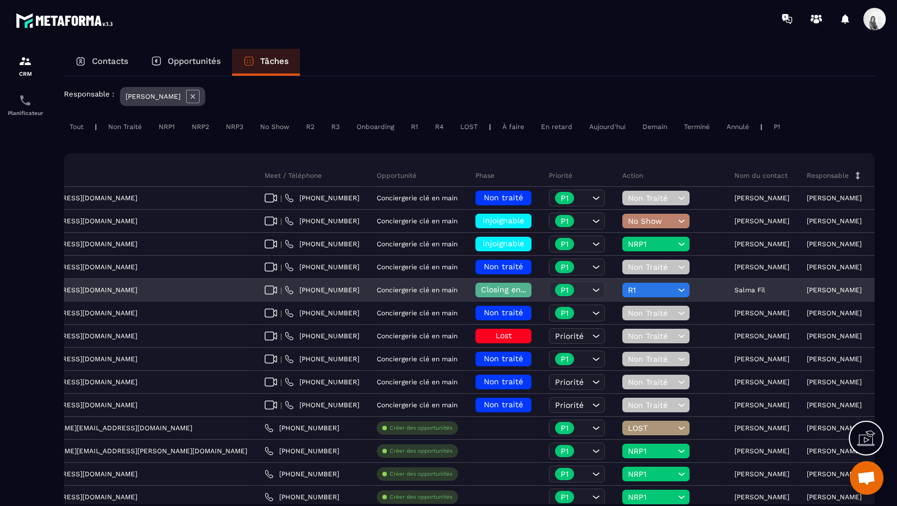  What do you see at coordinates (200, 127) in the screenshot?
I see `div: NRP2` at bounding box center [200, 127].